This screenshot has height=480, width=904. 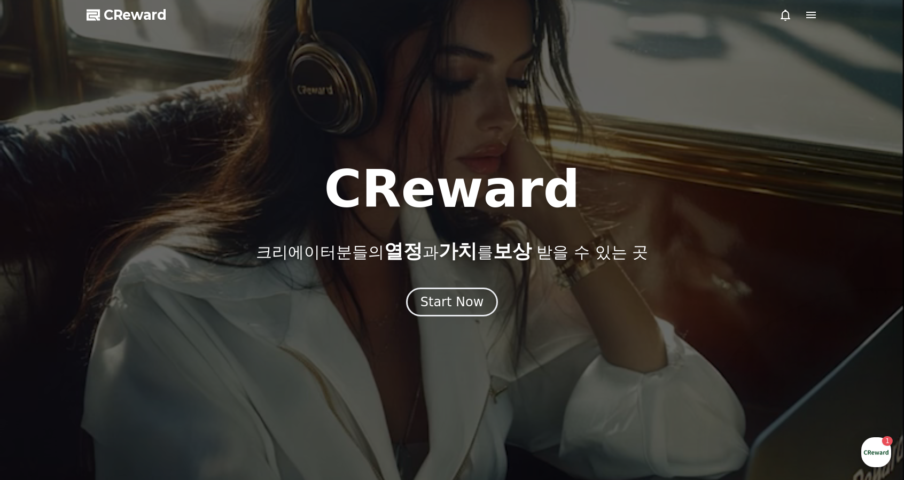 What do you see at coordinates (512, 250) in the screenshot?
I see `span: 보상` at bounding box center [512, 250].